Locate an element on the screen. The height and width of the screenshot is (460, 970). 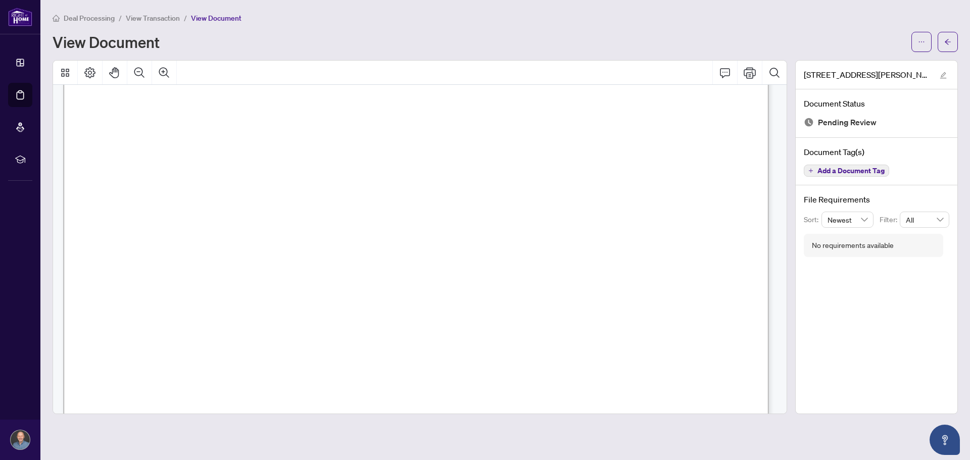
div: No requirements available is located at coordinates (853, 245).